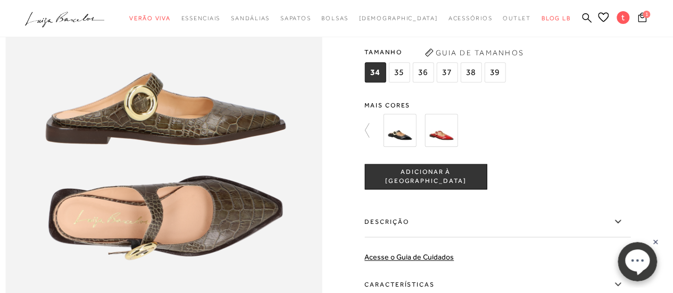 This screenshot has width=673, height=293. Describe the element at coordinates (335, 18) in the screenshot. I see `span: Bolsas` at that location.